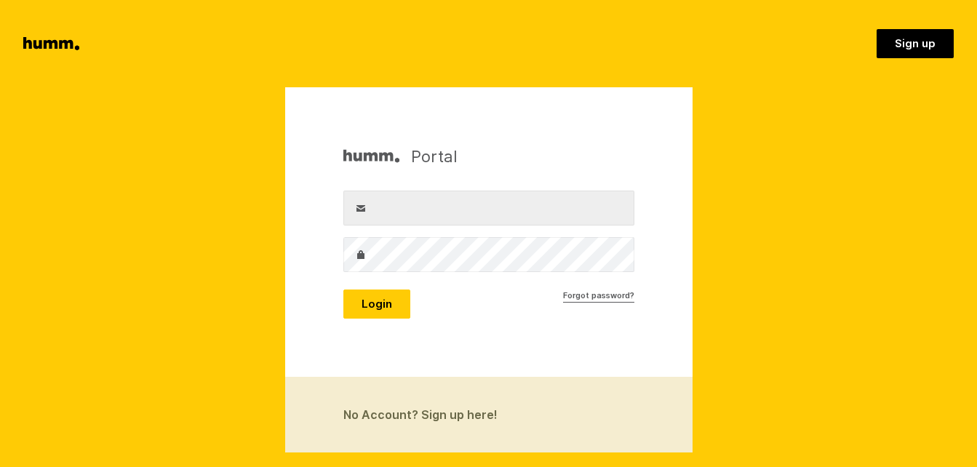  Describe the element at coordinates (915, 44) in the screenshot. I see `a: Sign up` at that location.